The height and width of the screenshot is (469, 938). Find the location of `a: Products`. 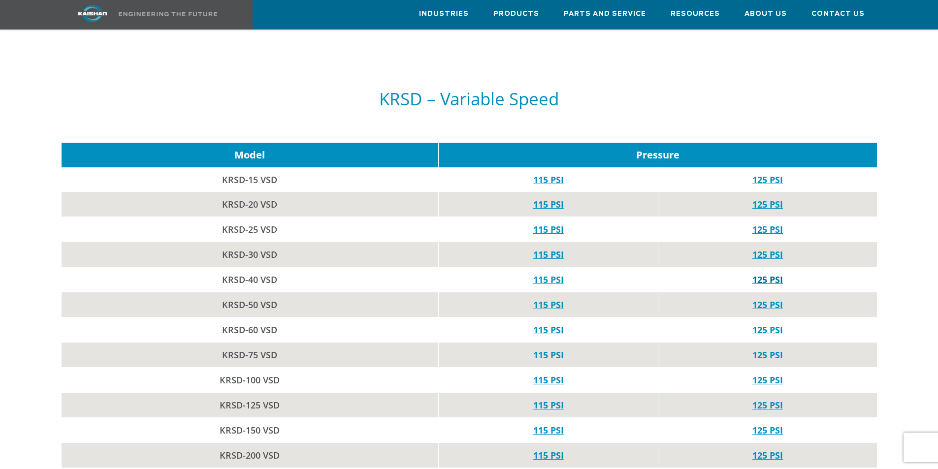

a: Products is located at coordinates (516, 14).